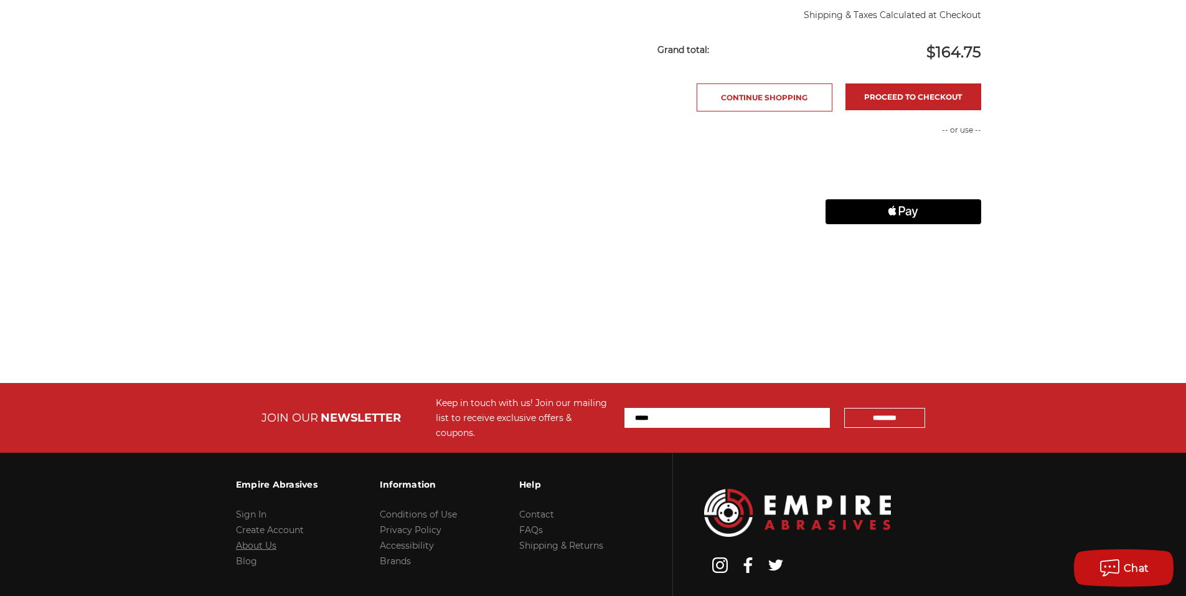  I want to click on a: Accessibility, so click(407, 545).